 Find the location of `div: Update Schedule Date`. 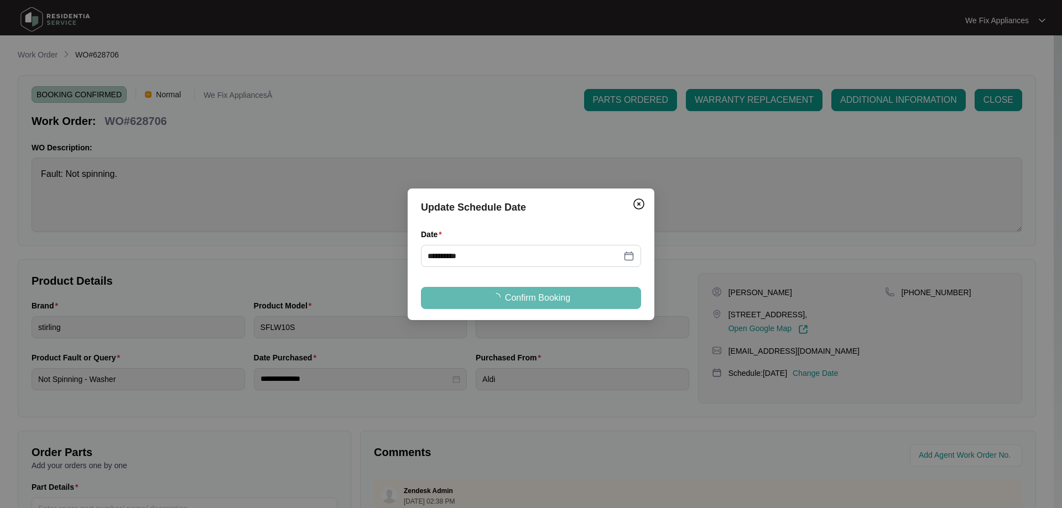

div: Update Schedule Date is located at coordinates (531, 207).